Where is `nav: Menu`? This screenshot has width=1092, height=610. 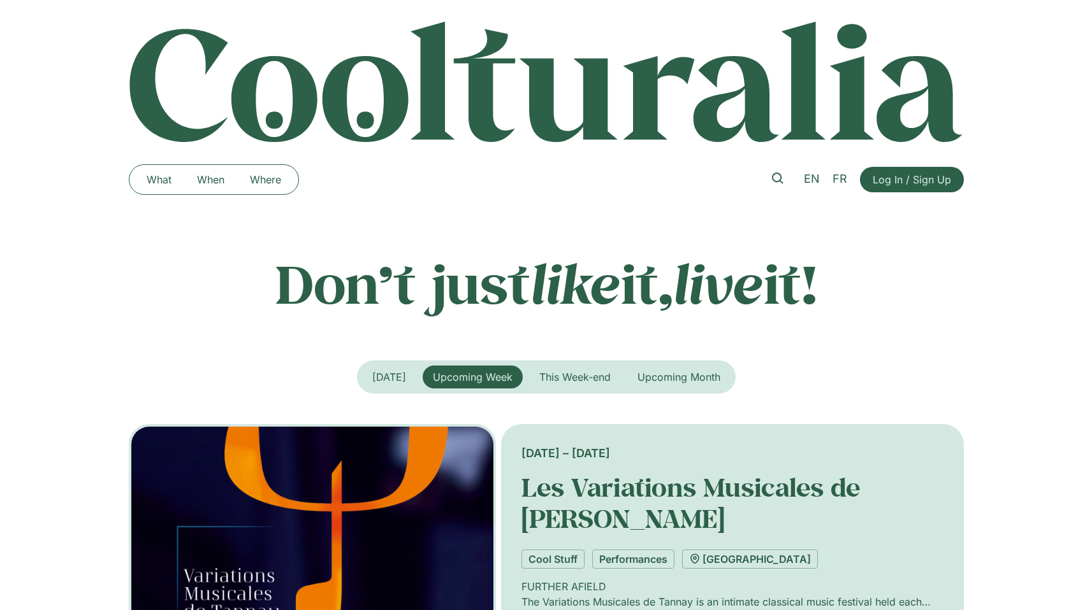 nav: Menu is located at coordinates (213, 180).